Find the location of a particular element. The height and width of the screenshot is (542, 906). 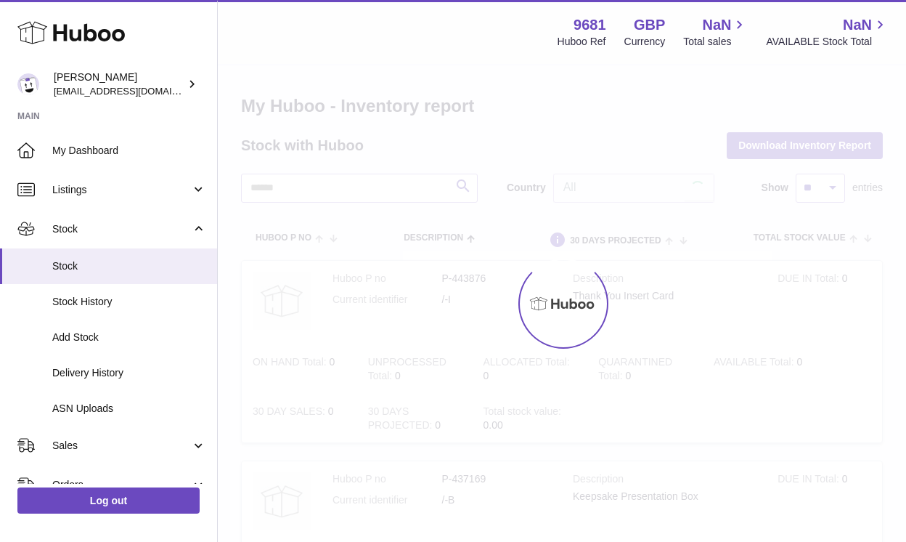

strong: GBP is located at coordinates (649, 25).